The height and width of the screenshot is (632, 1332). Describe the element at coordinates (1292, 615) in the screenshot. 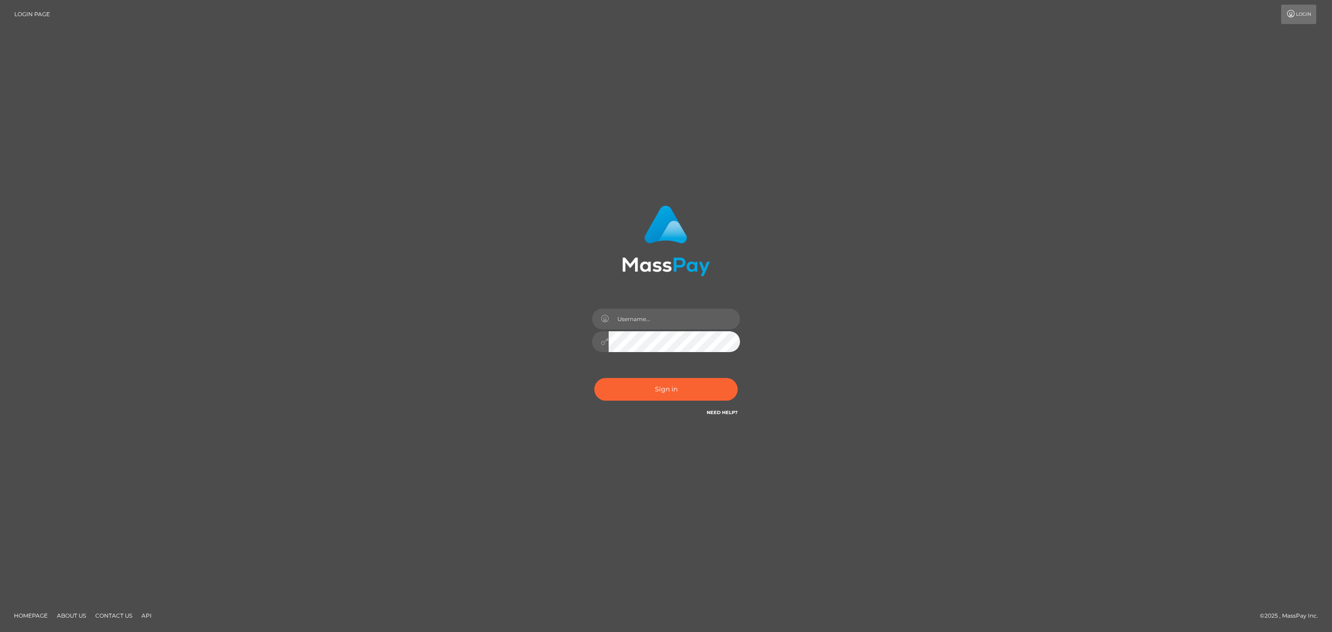

I see `div: © 2025 , MassPay Inc.` at that location.